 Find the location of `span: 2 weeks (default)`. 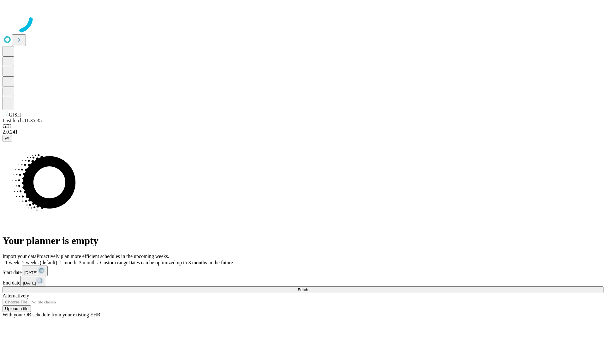

span: 2 weeks (default) is located at coordinates (39, 262).